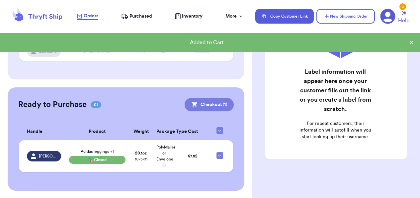 The width and height of the screenshot is (420, 198). Describe the element at coordinates (235, 16) in the screenshot. I see `div: More` at that location.